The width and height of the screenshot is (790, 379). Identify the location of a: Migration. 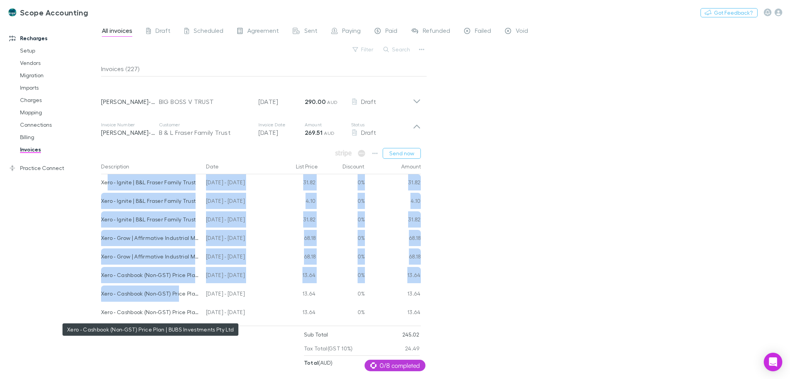
(59, 75).